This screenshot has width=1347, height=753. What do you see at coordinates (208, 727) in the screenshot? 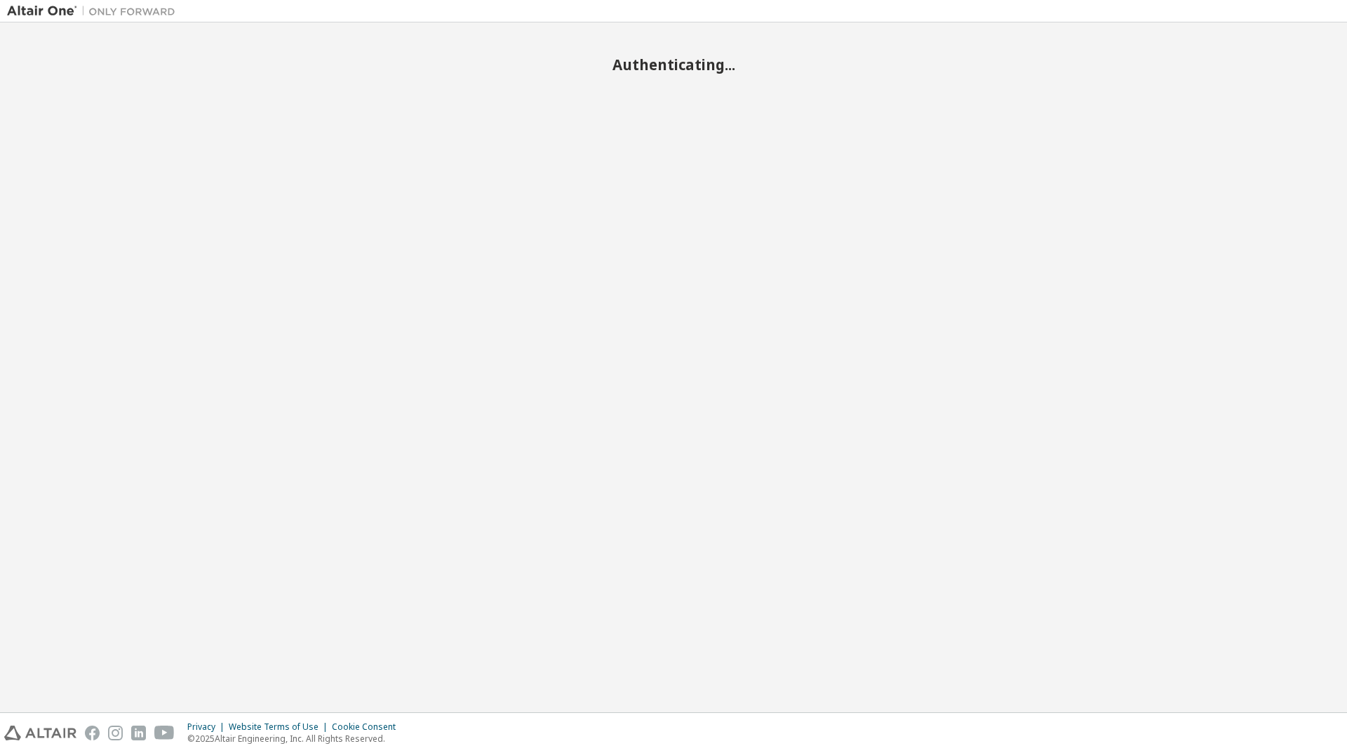
I see `div: Privacy` at bounding box center [208, 727].